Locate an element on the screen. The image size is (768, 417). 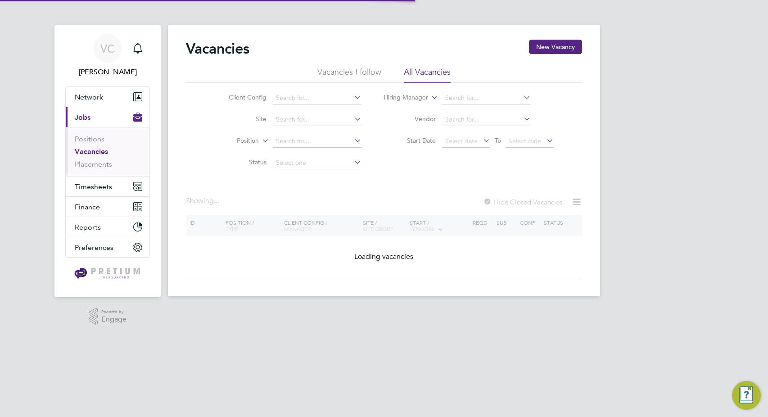
span: Timesheets is located at coordinates (93, 186).